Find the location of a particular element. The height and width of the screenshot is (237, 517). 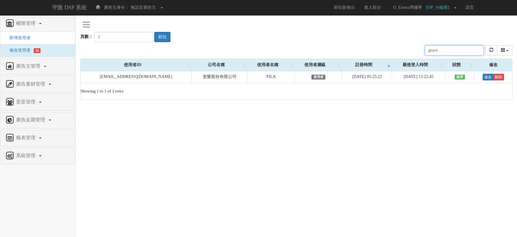

a: 報表管理 is located at coordinates (38, 138).